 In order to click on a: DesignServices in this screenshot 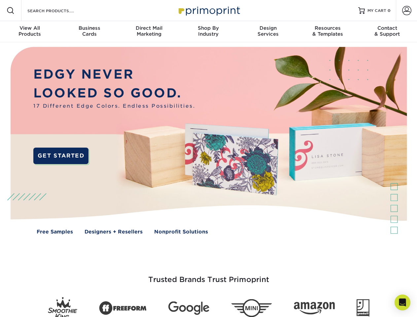, I will do `click(268, 32)`.